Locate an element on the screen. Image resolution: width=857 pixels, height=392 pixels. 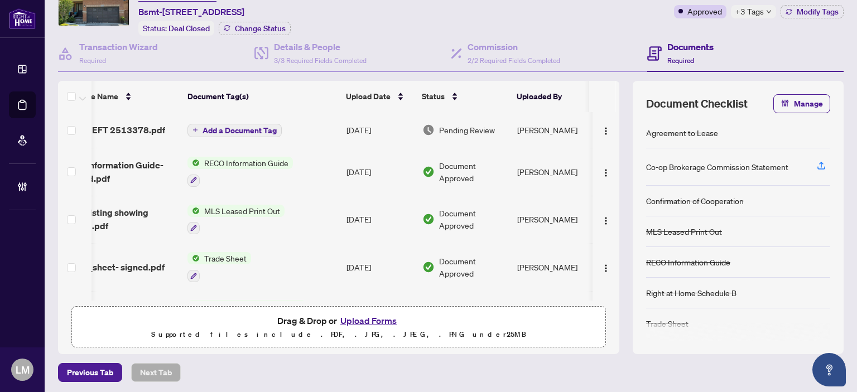
div: Right at Home Schedule B is located at coordinates (691, 293).